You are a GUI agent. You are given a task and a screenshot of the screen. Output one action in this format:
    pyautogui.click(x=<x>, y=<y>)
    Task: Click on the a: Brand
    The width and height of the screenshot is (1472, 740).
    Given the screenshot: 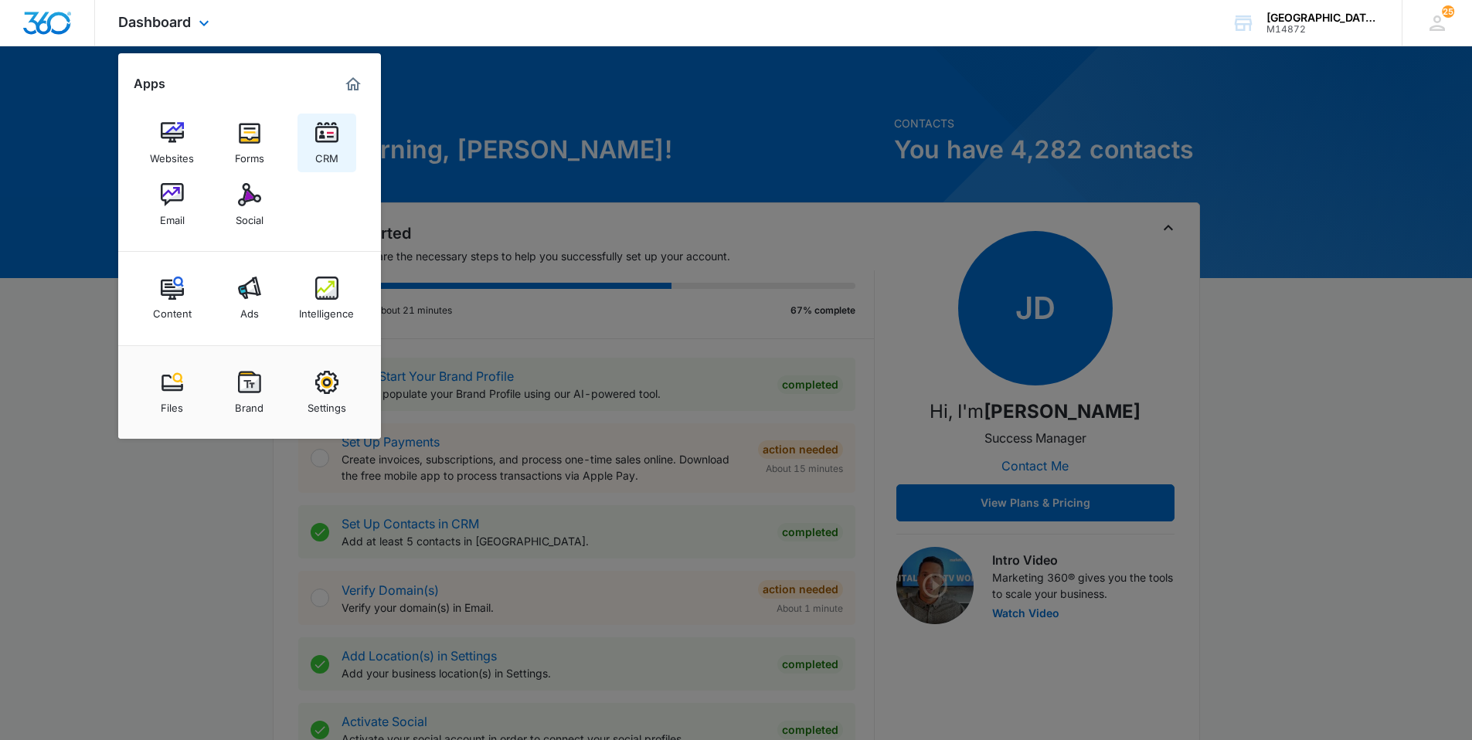 What is the action you would take?
    pyautogui.click(x=250, y=393)
    